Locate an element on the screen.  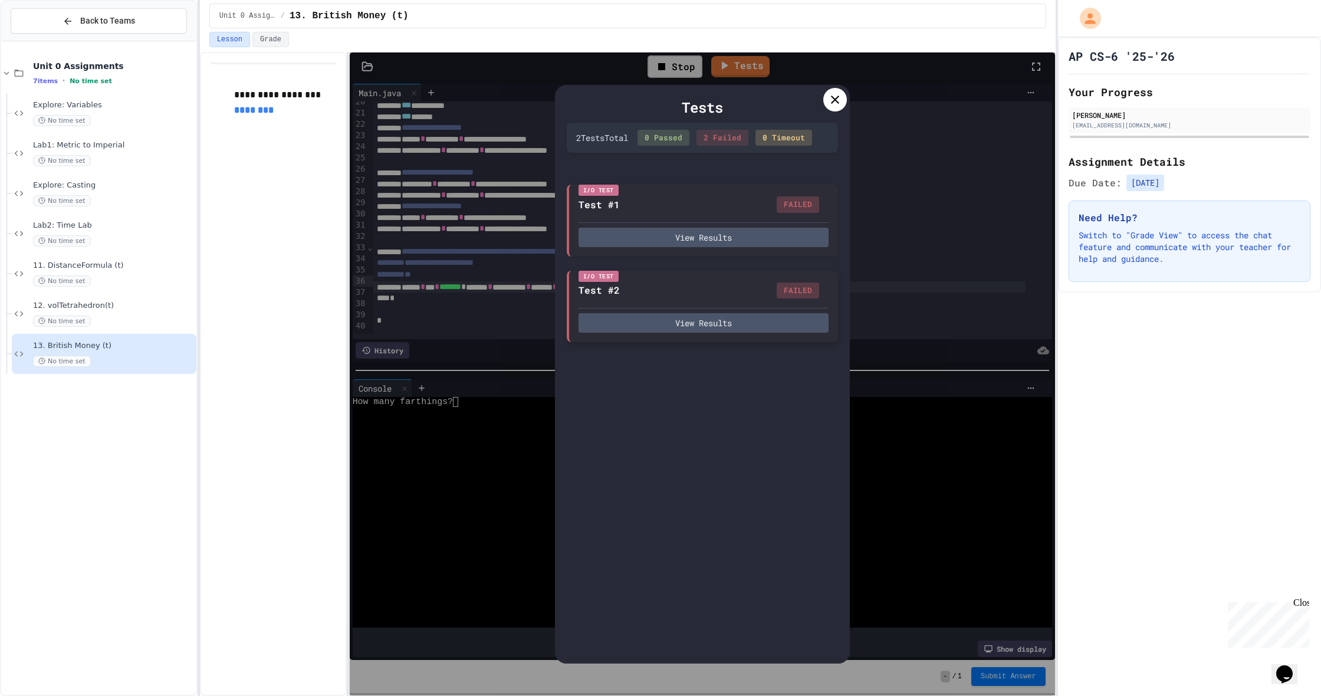
div: Test #2 is located at coordinates (599, 290).